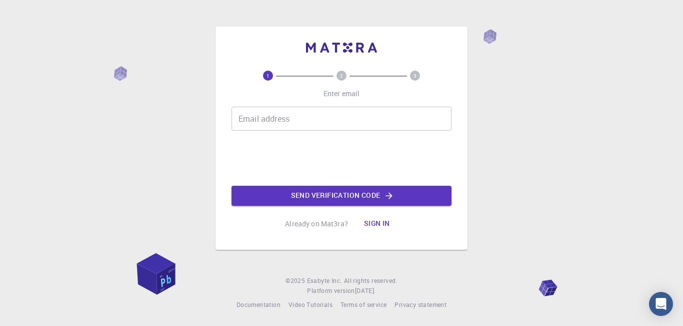 This screenshot has width=683, height=326. I want to click on p: Already on Mat3ra?, so click(317, 224).